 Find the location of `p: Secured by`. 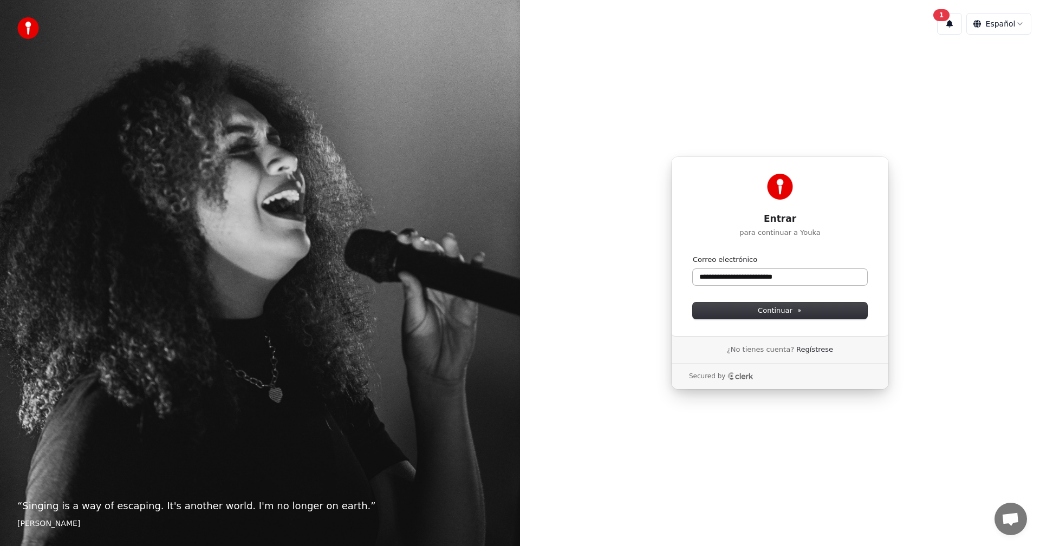

p: Secured by is located at coordinates (707, 377).